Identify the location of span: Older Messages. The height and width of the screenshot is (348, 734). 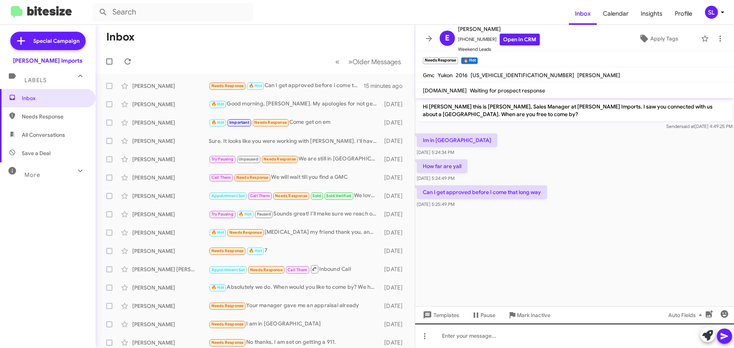
(376, 62).